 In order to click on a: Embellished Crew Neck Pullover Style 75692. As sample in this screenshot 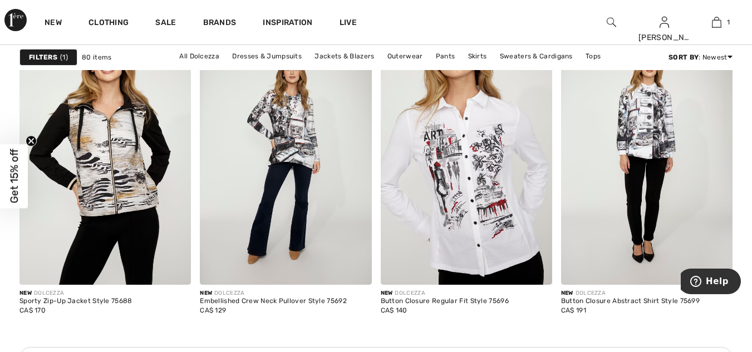, I will do `click(285, 156)`.